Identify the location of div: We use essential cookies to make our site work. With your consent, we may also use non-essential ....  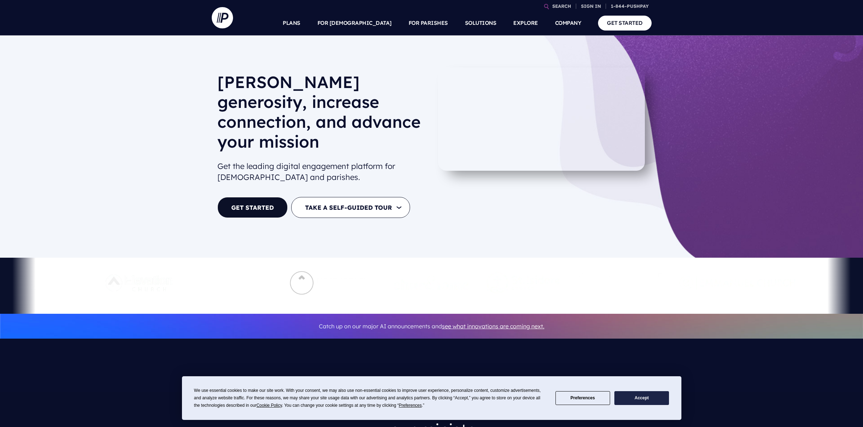
(370, 397).